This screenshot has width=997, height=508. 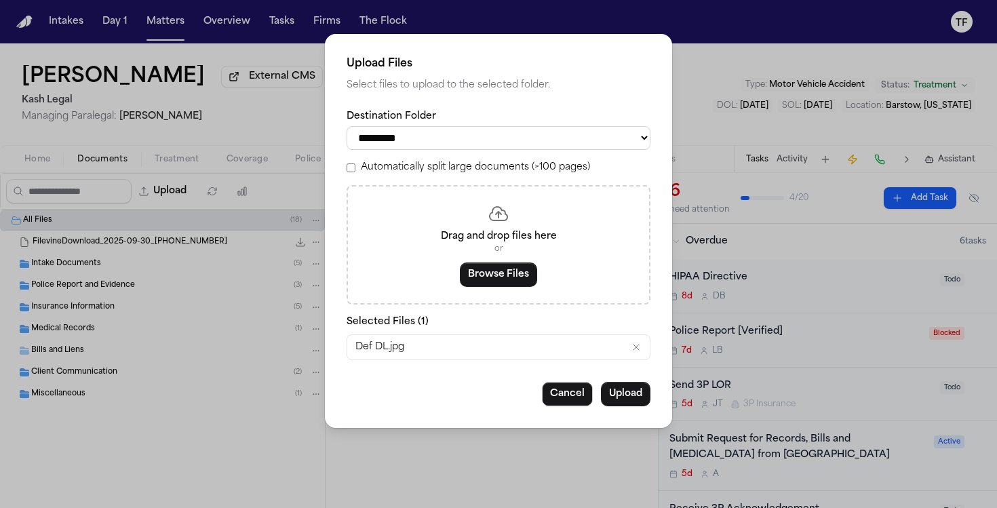 What do you see at coordinates (380, 347) in the screenshot?
I see `span: Def DL.jpg` at bounding box center [380, 347].